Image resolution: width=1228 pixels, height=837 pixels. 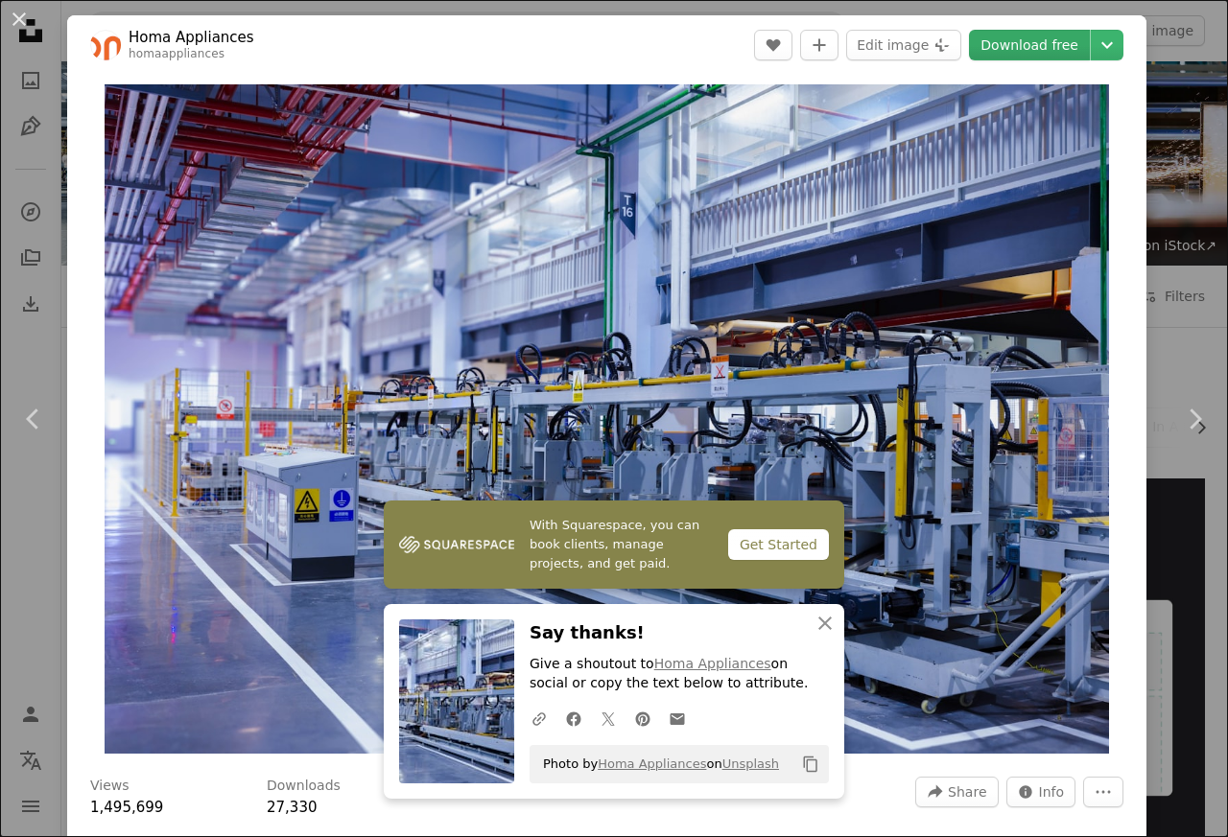 What do you see at coordinates (679, 674) in the screenshot?
I see `p: Give a shoutout to on social or copy the text below to attribute.` at bounding box center [679, 674].